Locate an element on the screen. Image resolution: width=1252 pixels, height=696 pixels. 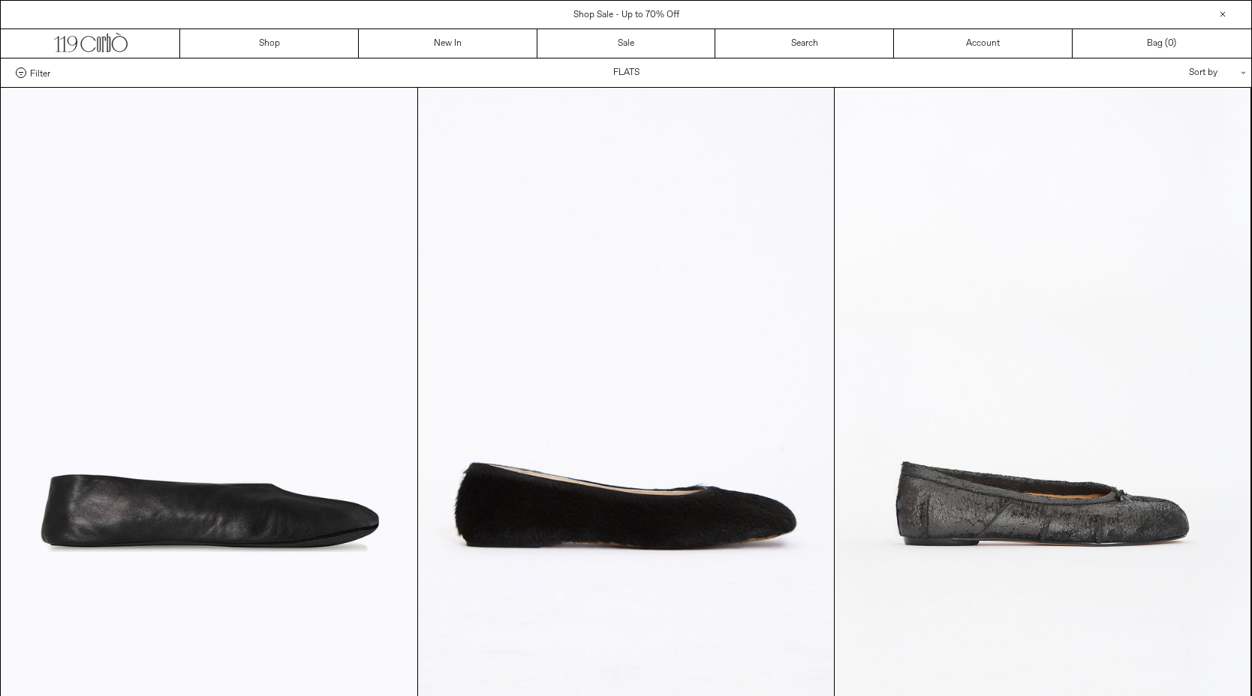
a: Sale is located at coordinates (627, 44).